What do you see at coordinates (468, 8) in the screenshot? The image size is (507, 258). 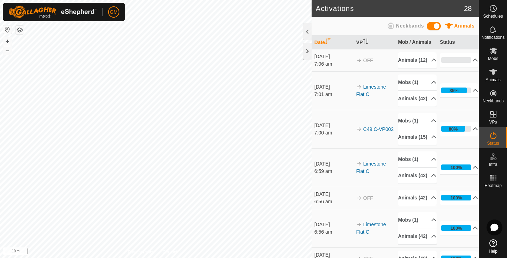 I see `span: 28` at bounding box center [468, 8].